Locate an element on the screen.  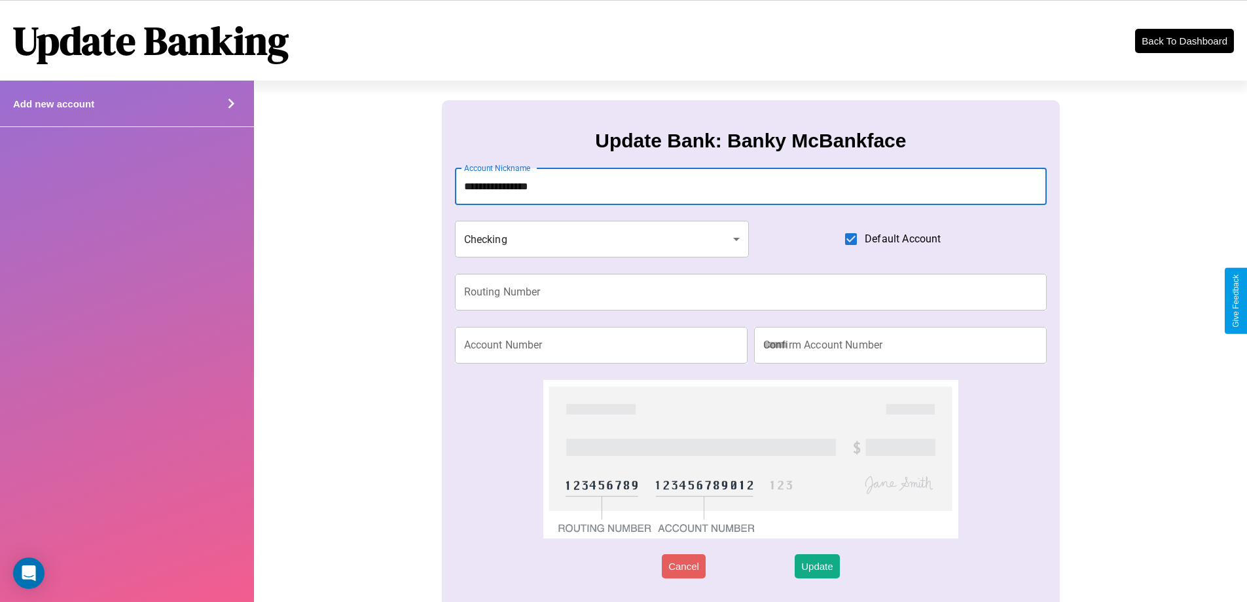
label: Account Nickname is located at coordinates (497, 168).